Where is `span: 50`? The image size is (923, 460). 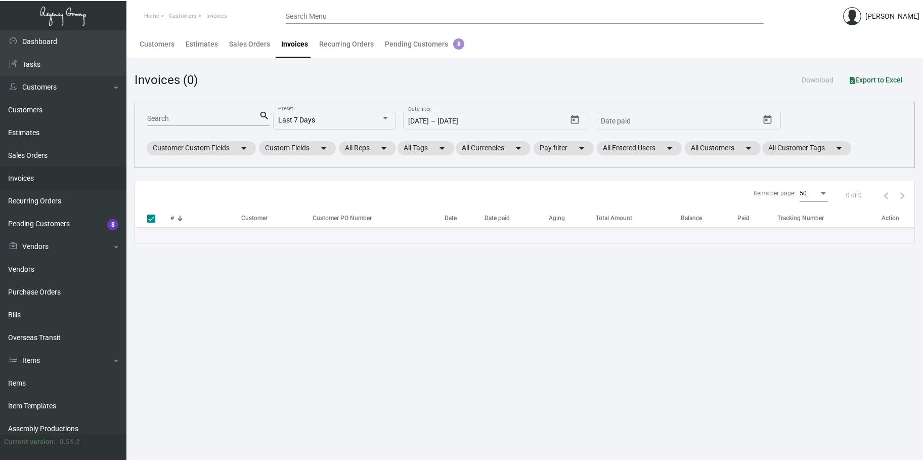
span: 50 is located at coordinates (803, 193).